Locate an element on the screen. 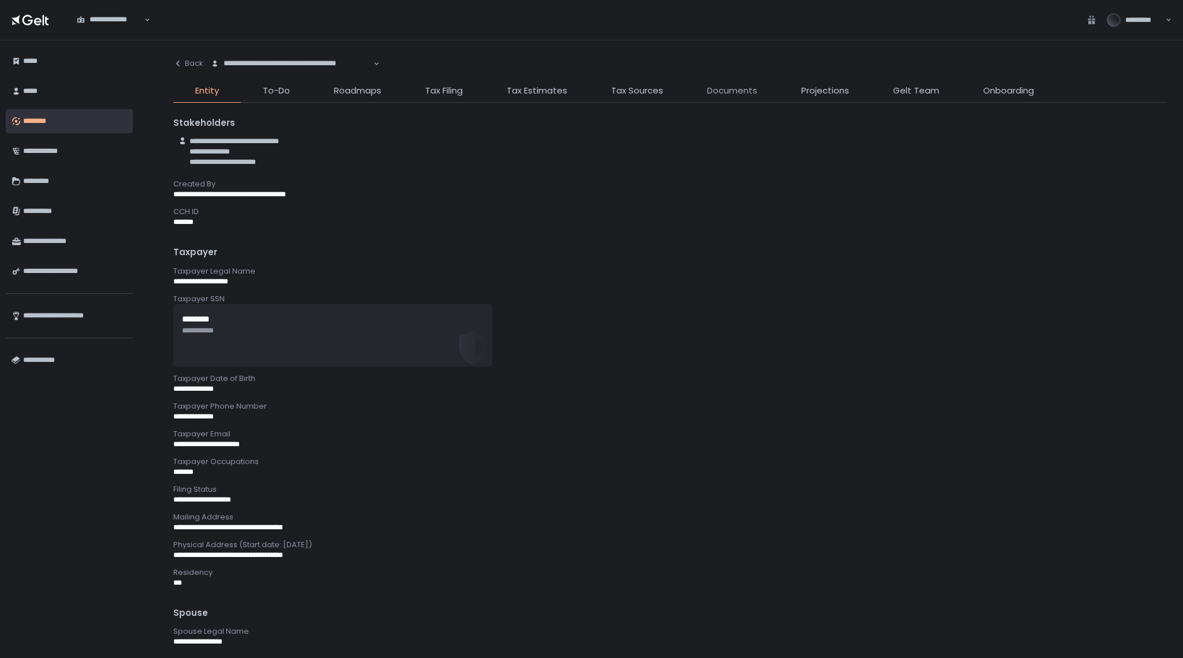 Image resolution: width=1183 pixels, height=658 pixels. div: Filing Status is located at coordinates (670, 490).